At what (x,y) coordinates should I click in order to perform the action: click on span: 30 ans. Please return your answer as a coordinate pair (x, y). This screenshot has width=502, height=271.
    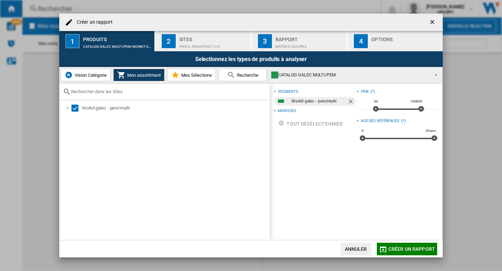
    Looking at the image, I should click on (430, 131).